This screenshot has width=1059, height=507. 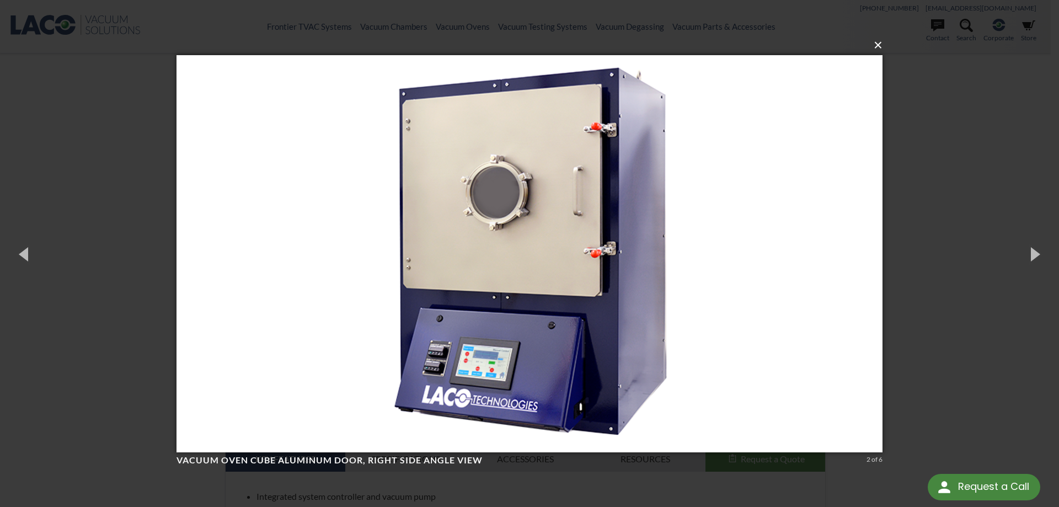 What do you see at coordinates (874, 460) in the screenshot?
I see `div: 2 of 6` at bounding box center [874, 460].